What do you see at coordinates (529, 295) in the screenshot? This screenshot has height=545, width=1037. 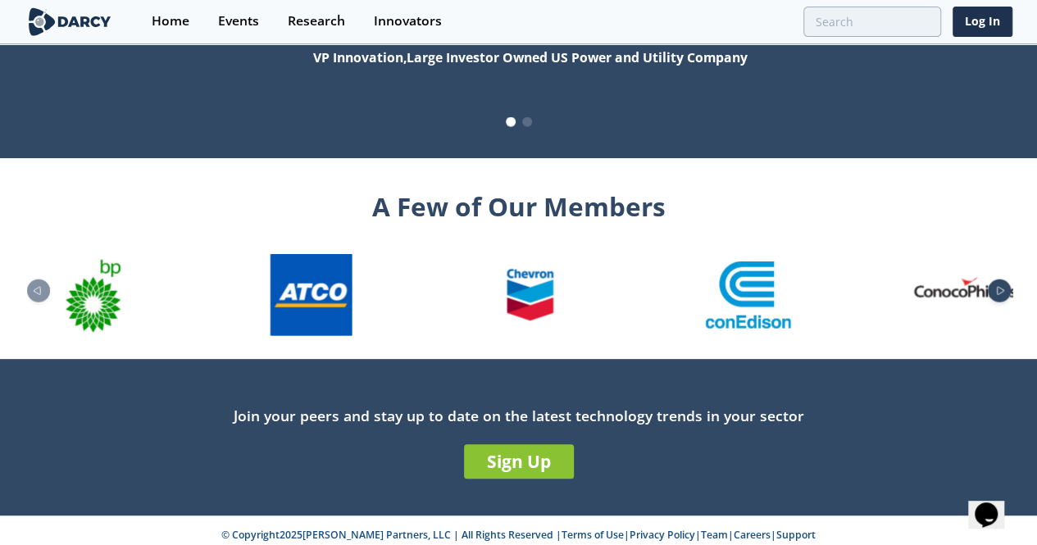 I see `div: 9 / 26` at bounding box center [529, 295].